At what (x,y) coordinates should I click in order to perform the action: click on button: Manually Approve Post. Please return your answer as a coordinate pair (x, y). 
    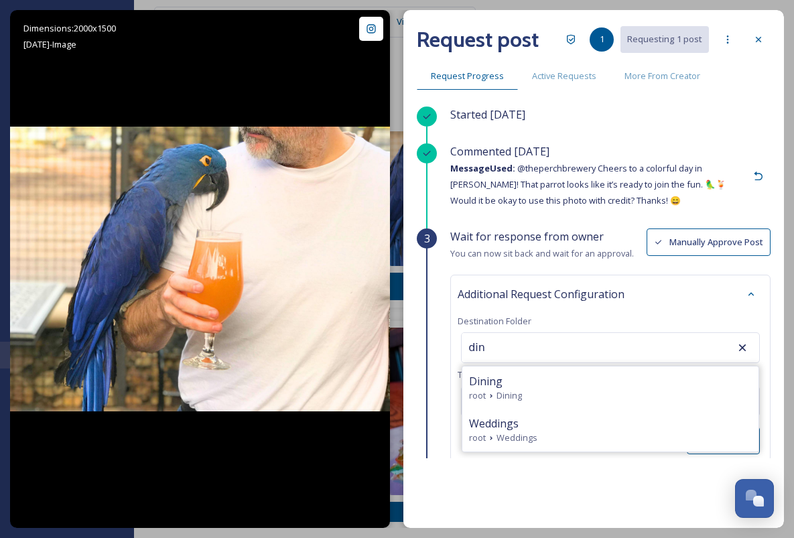
    Looking at the image, I should click on (708, 242).